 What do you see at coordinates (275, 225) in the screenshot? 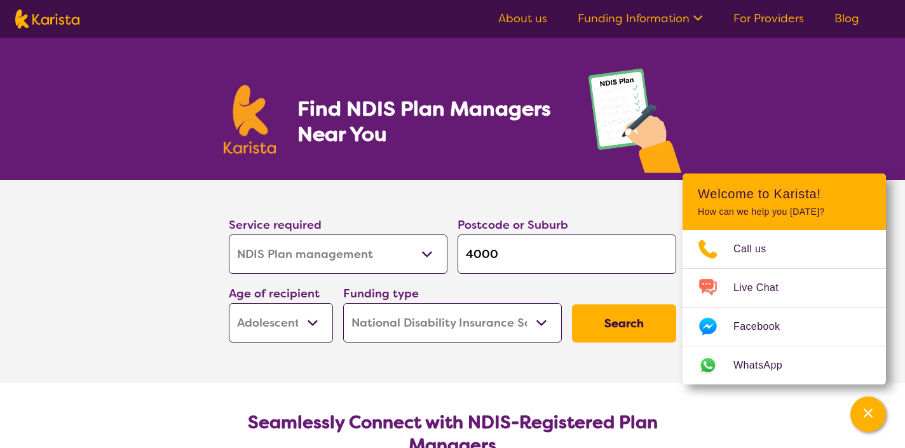
I see `label: Service required` at bounding box center [275, 225].